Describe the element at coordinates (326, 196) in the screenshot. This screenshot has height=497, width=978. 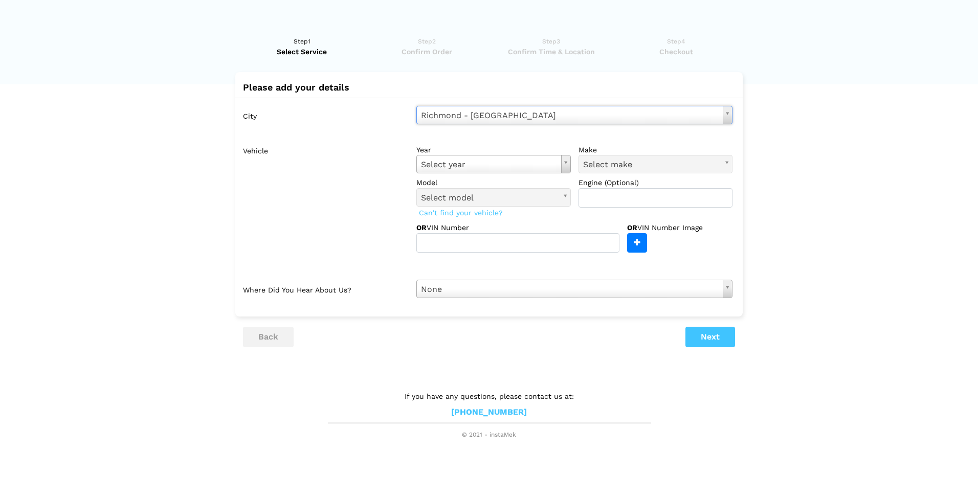
I see `label: Vehicle` at that location.